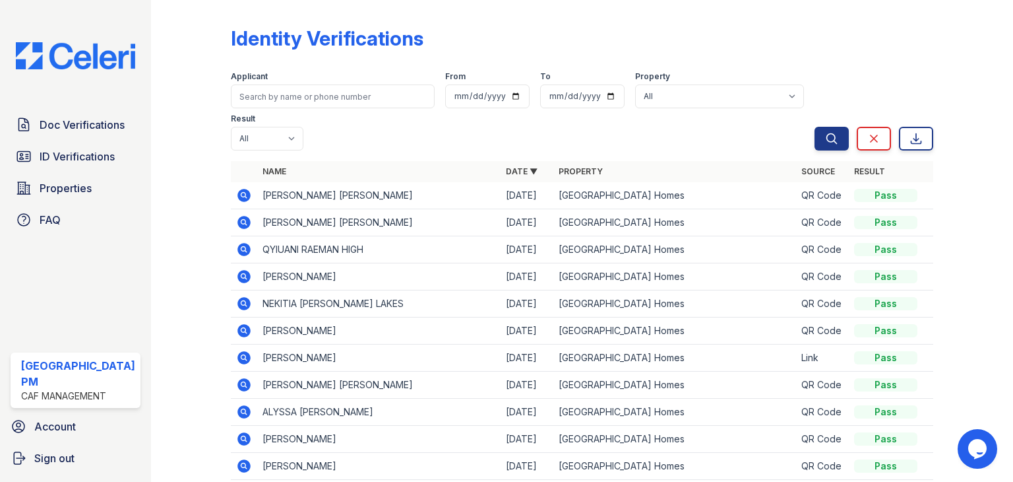 The width and height of the screenshot is (1013, 482). What do you see at coordinates (653, 77) in the screenshot?
I see `label: Property` at bounding box center [653, 77].